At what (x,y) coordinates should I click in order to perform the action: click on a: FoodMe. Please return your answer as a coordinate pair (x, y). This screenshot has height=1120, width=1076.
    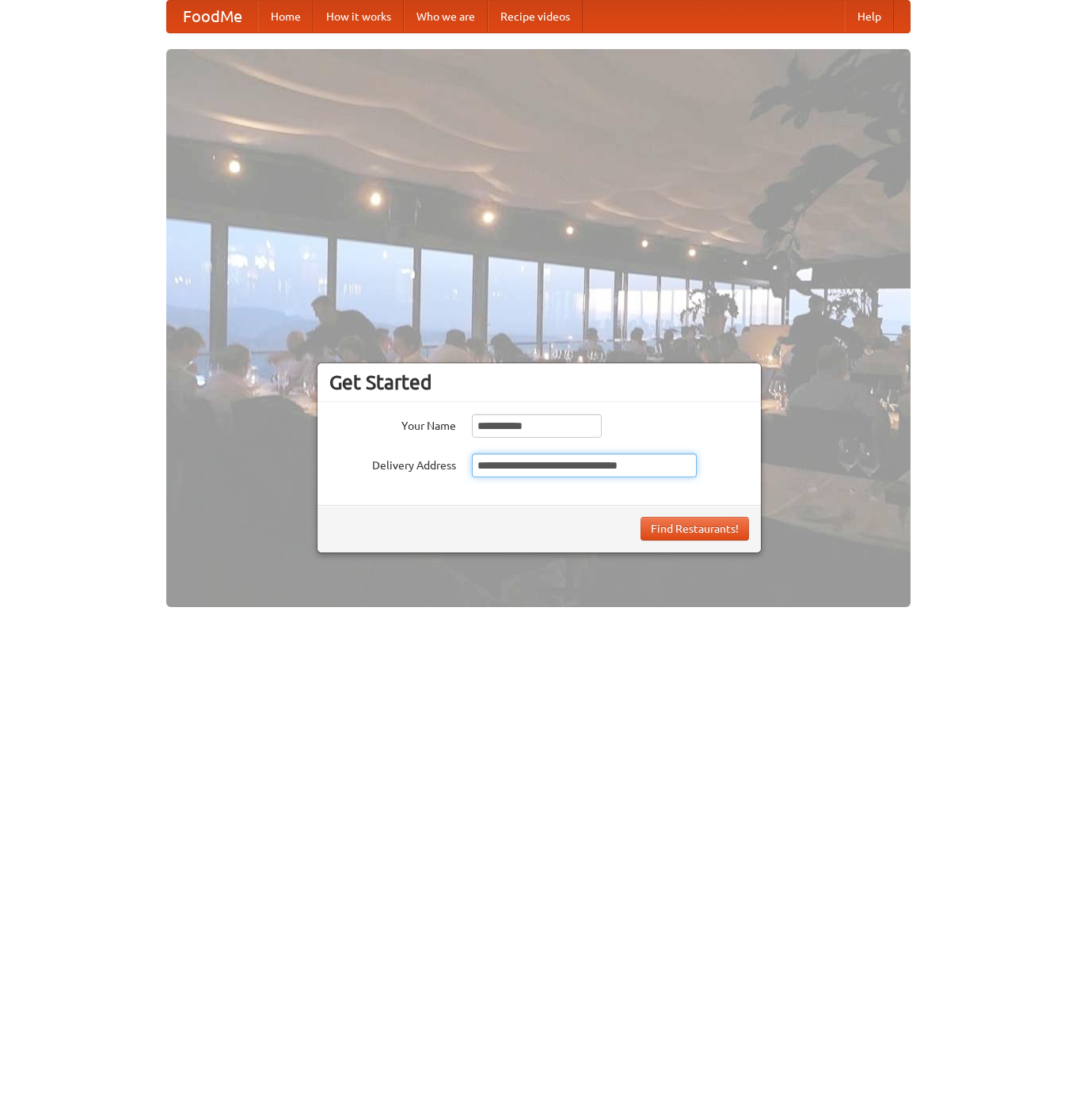
    Looking at the image, I should click on (212, 16).